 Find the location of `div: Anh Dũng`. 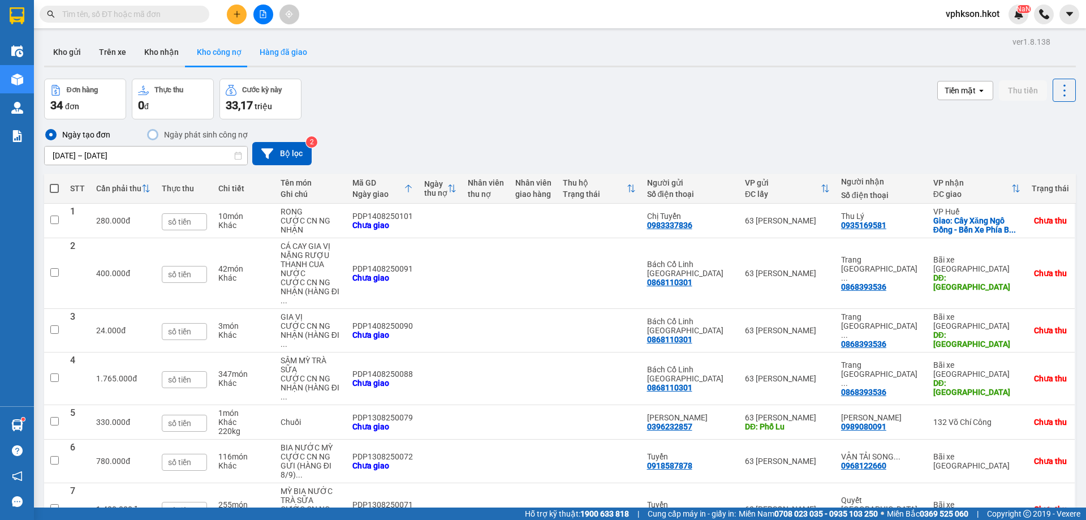

div: Anh Dũng is located at coordinates (881, 417).